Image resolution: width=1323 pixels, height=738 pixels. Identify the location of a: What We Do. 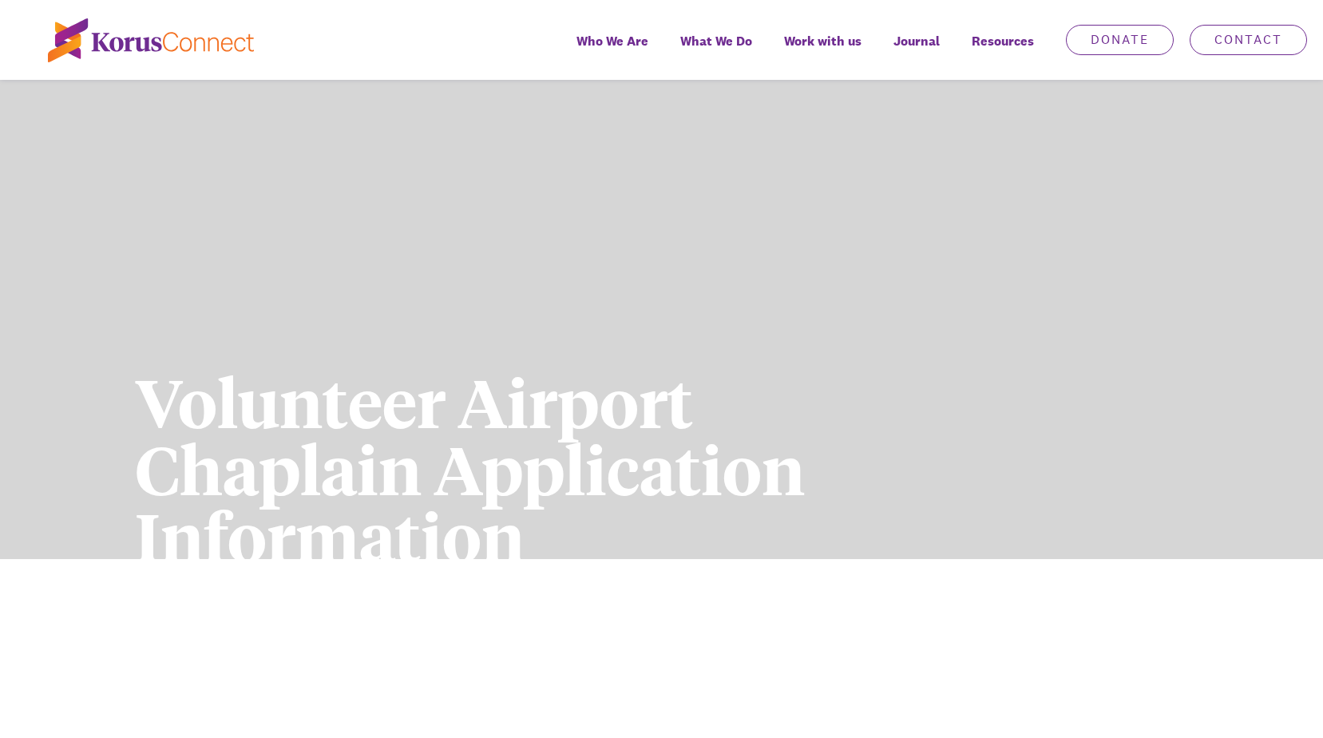
(716, 51).